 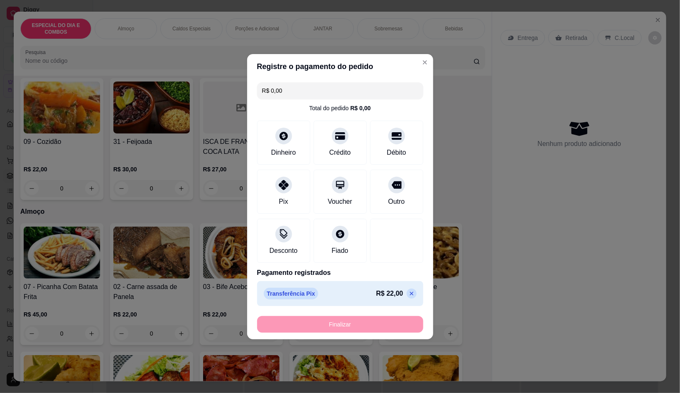 What do you see at coordinates (340, 202) in the screenshot?
I see `div: Voucher` at bounding box center [340, 202].